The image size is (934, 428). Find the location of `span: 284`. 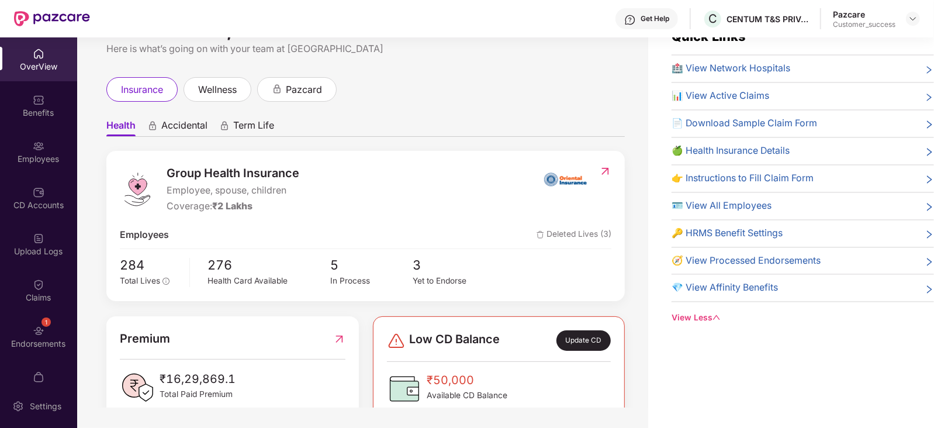

span: 284 is located at coordinates (150, 265).